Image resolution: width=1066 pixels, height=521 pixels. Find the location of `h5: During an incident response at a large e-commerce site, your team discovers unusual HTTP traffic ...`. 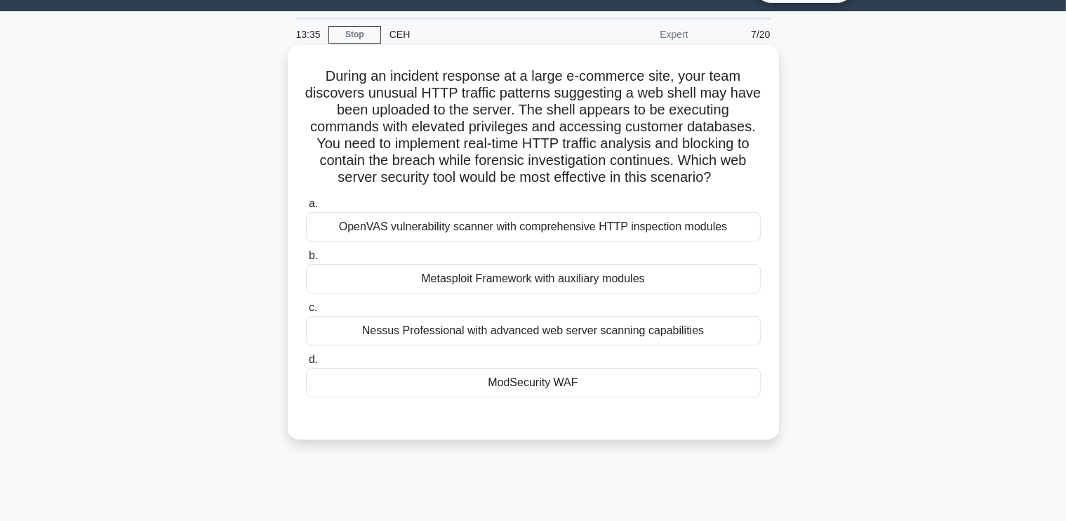

h5: During an incident response at a large e-commerce site, your team discovers unusual HTTP traffic ... is located at coordinates (533, 127).